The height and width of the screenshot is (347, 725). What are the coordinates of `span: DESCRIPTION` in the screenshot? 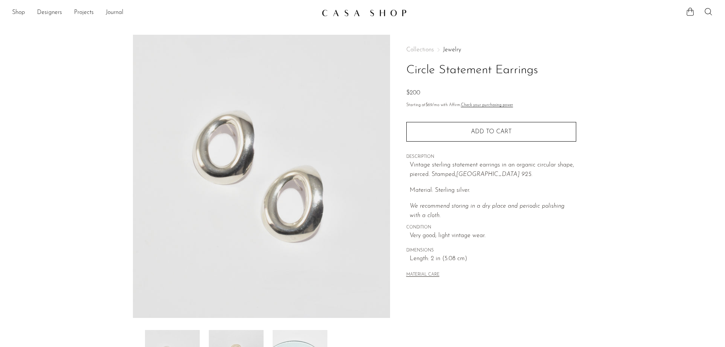 It's located at (491, 157).